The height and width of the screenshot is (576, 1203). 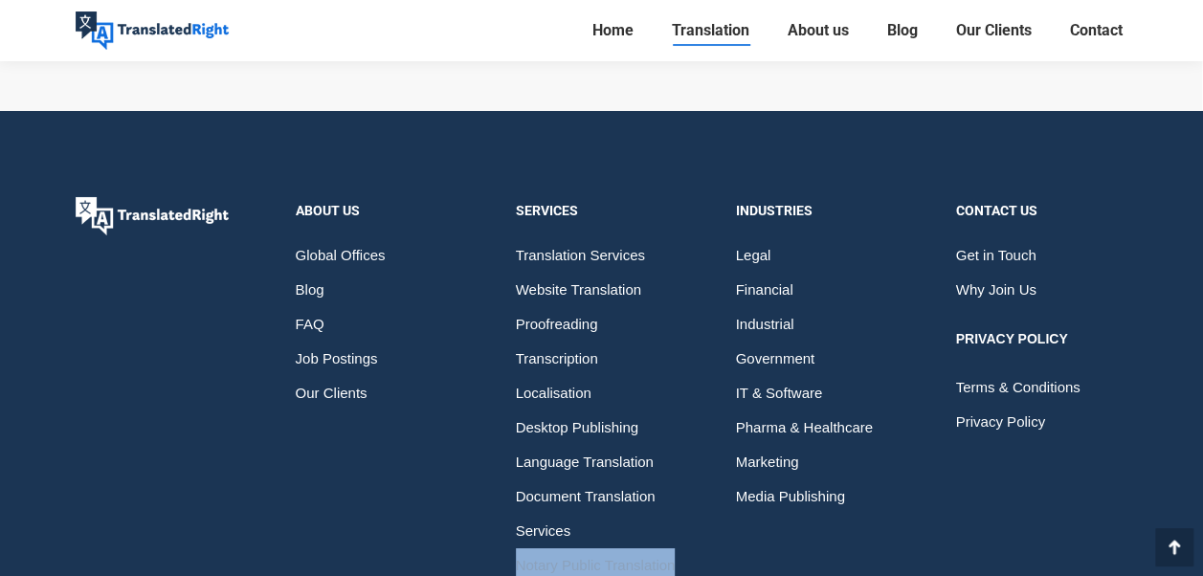 I want to click on span: Transcription, so click(x=557, y=359).